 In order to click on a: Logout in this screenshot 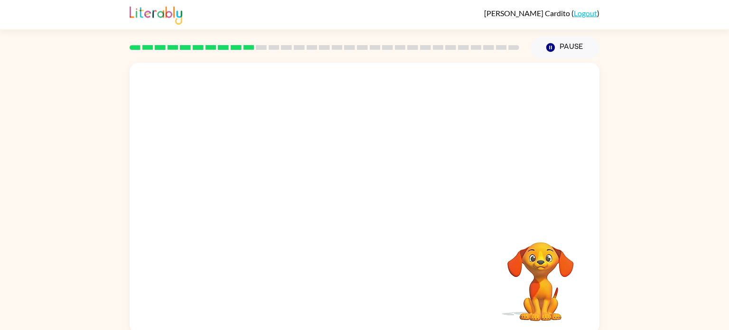, I will do `click(585, 13)`.